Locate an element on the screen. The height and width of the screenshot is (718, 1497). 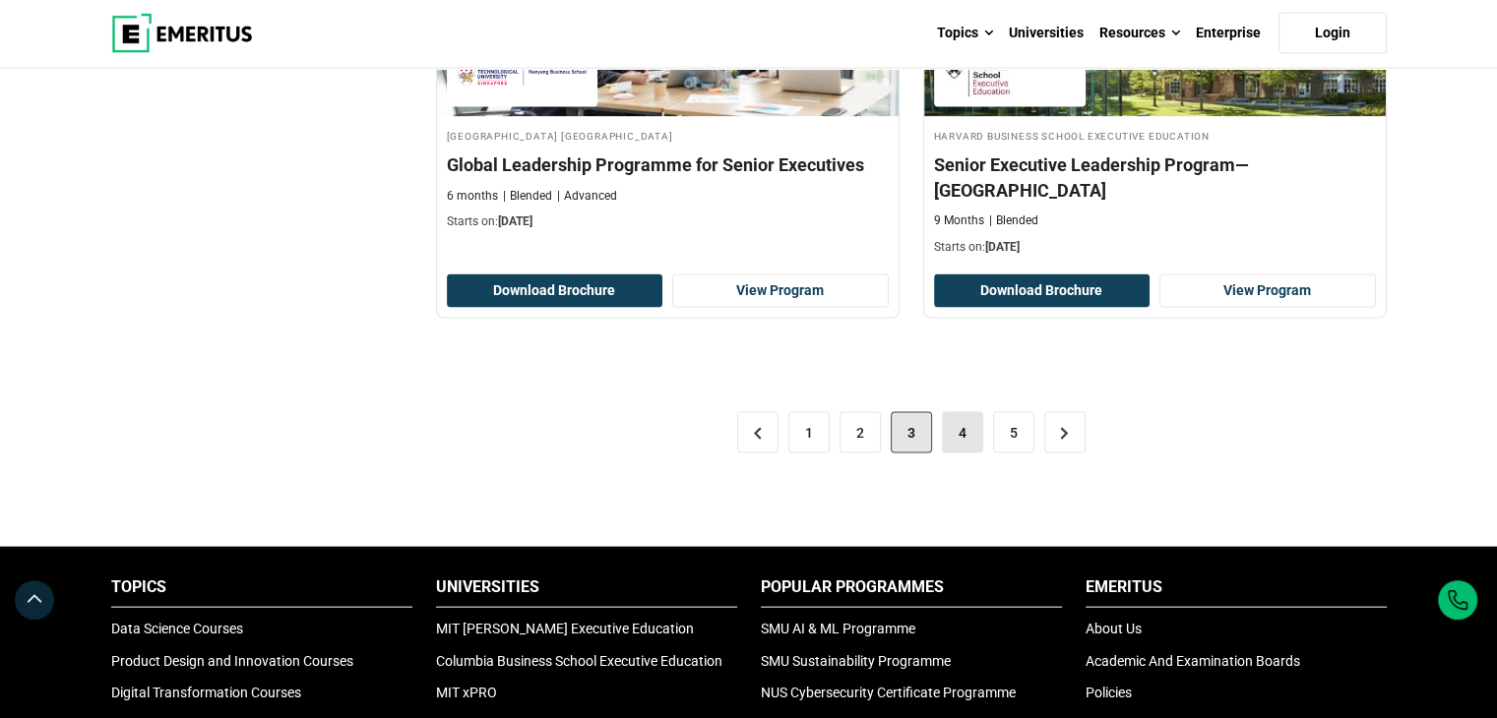
a: SMU AI & ML Programme is located at coordinates (837, 629).